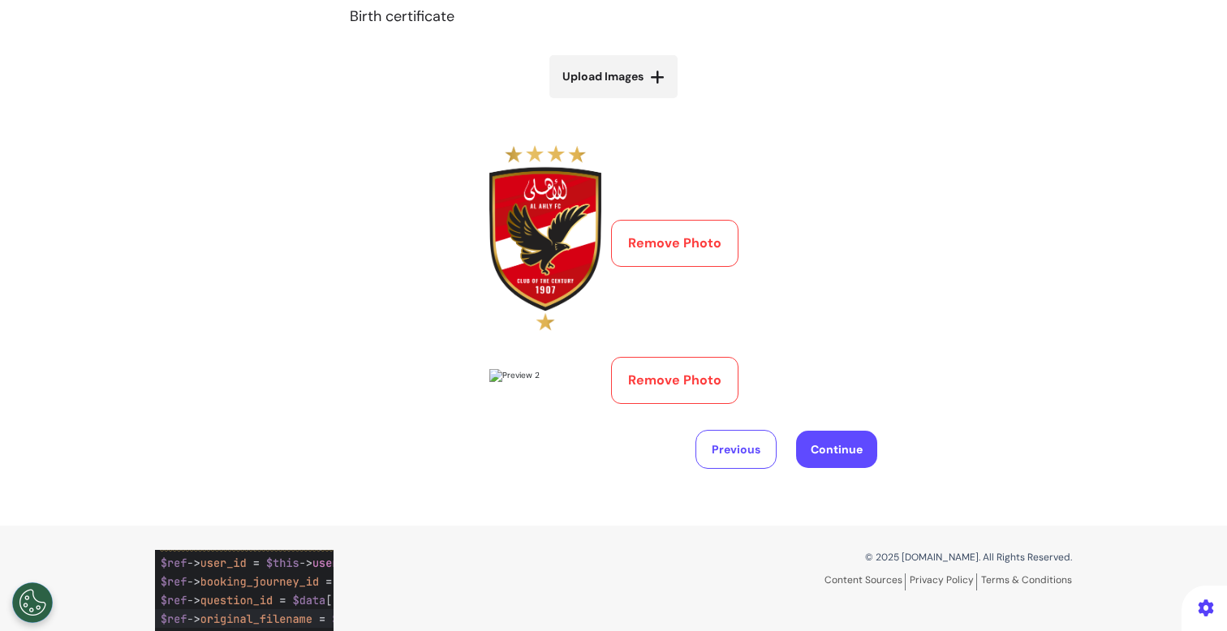 This screenshot has height=631, width=1227. Describe the element at coordinates (545, 238) in the screenshot. I see `img: Preview 1` at that location.